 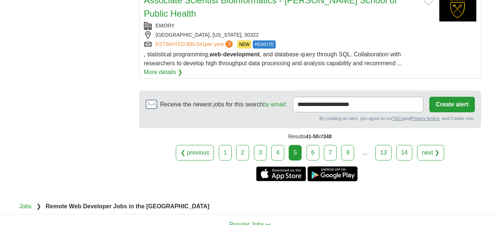 I want to click on span: 41-50, so click(x=312, y=136).